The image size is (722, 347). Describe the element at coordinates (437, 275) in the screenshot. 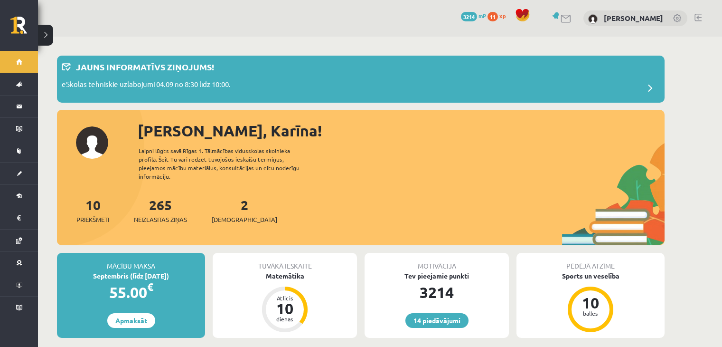

I see `div: Tev pieejamie punkti` at that location.